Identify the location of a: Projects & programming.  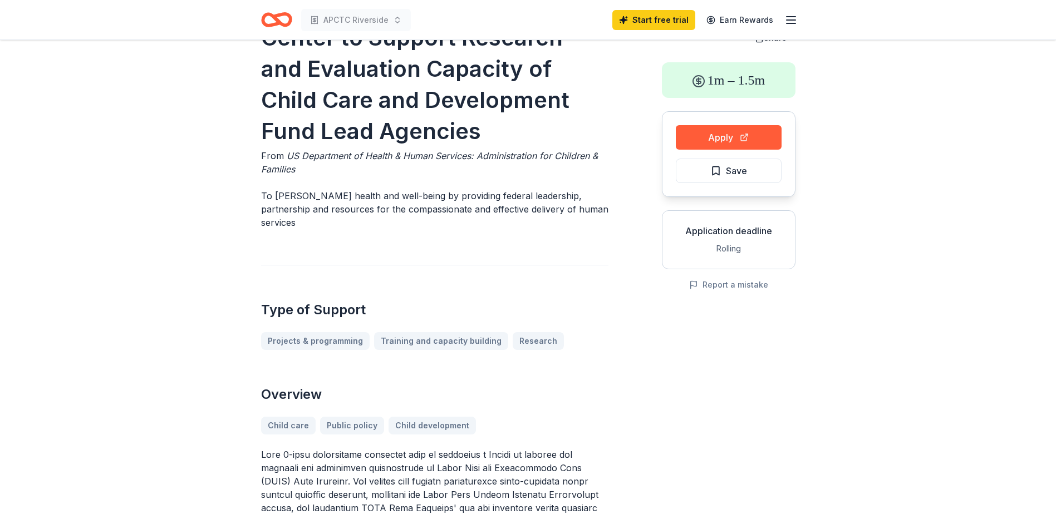
(315, 341).